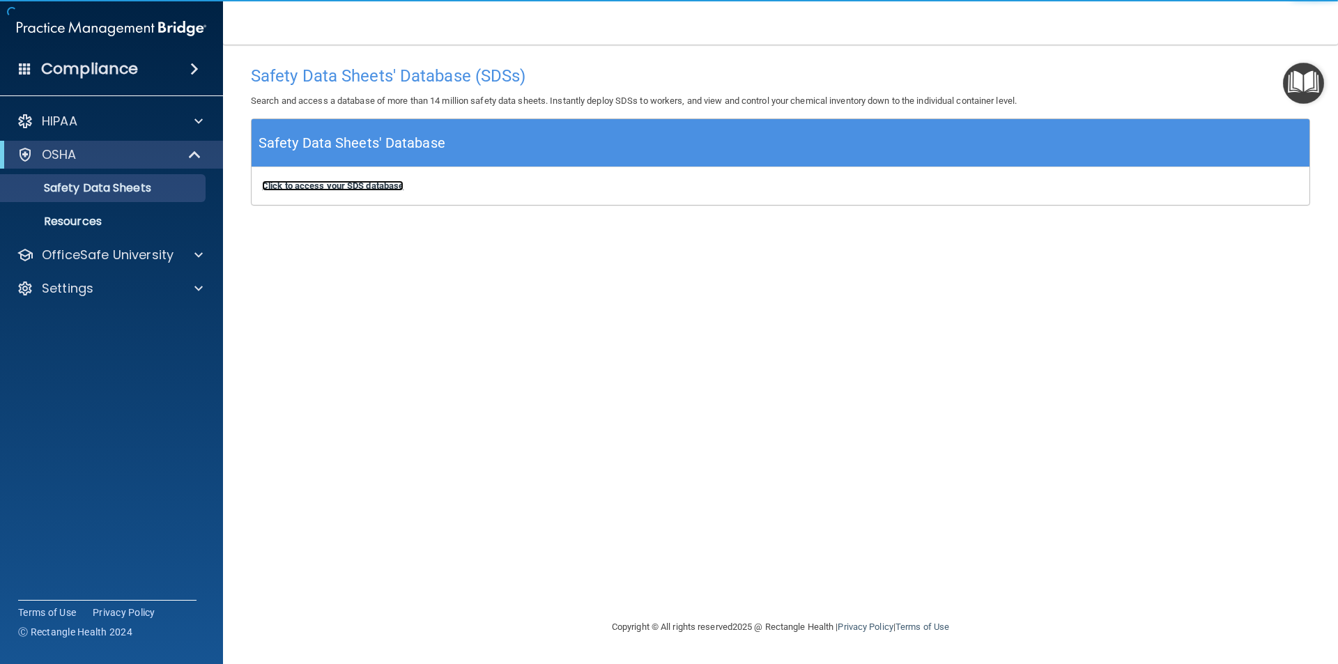 This screenshot has width=1338, height=664. I want to click on a: OfficeSafe University, so click(109, 255).